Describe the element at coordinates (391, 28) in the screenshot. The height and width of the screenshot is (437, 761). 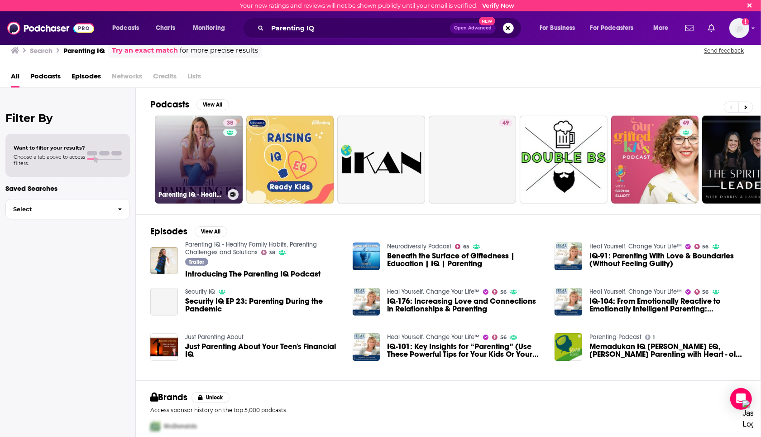
I see `div: Search podcasts, credits, & more...` at that location.